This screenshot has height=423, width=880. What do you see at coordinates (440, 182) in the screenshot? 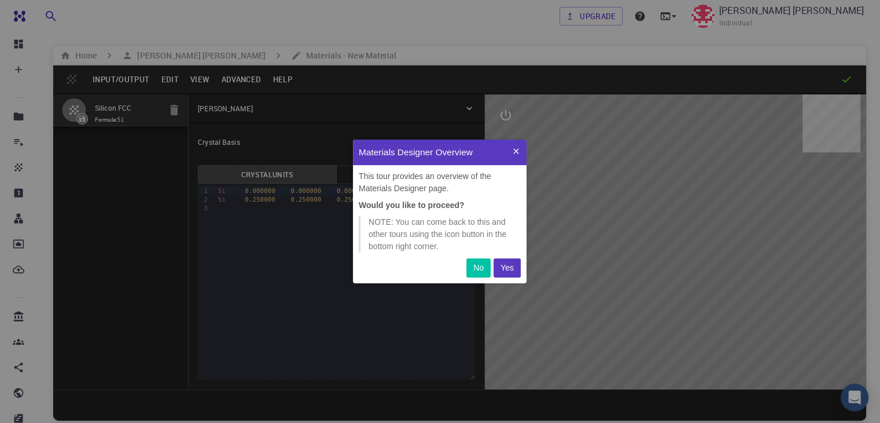
I see `p: This tour provides an overview of the Materials Designer page.` at bounding box center [440, 182].